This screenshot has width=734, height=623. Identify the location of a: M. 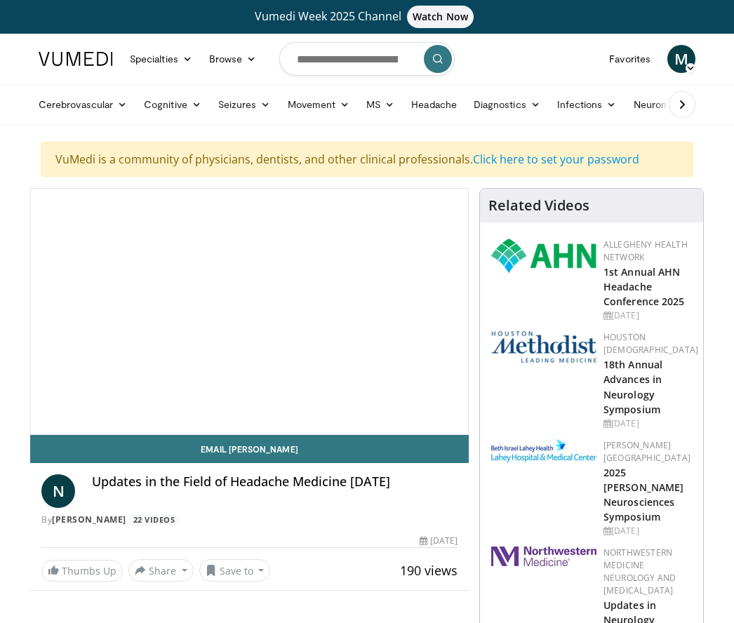
(681, 59).